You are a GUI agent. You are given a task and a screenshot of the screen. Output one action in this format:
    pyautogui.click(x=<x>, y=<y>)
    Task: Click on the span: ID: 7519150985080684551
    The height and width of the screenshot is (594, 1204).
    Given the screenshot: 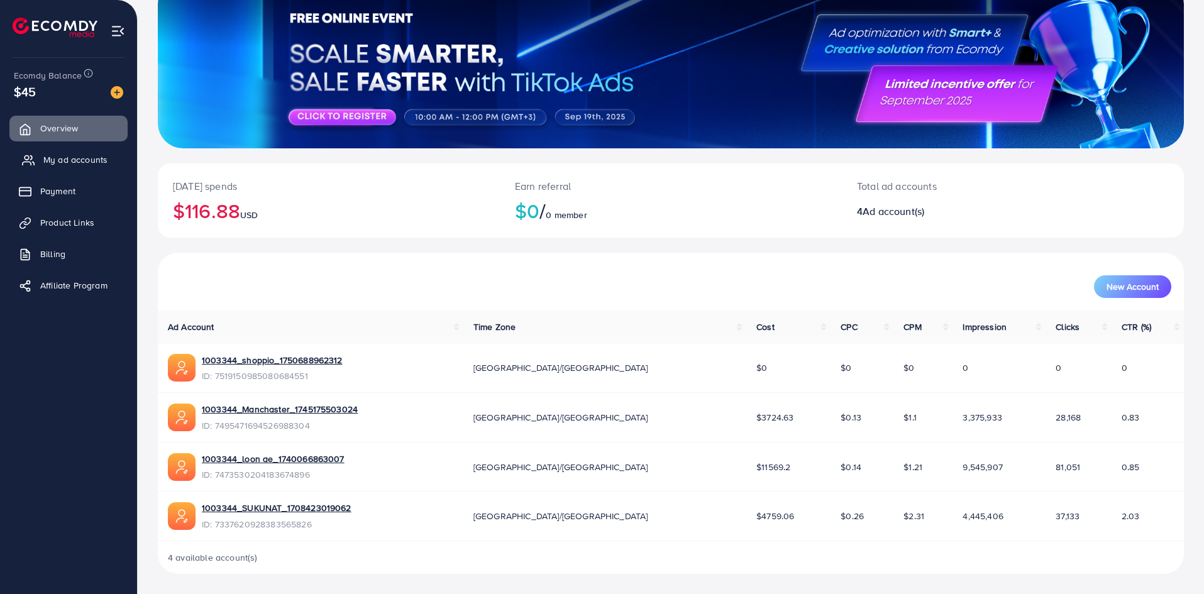 What is the action you would take?
    pyautogui.click(x=272, y=376)
    